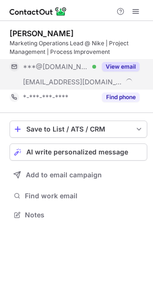  I want to click on button: save-profile-one-click, so click(78, 129).